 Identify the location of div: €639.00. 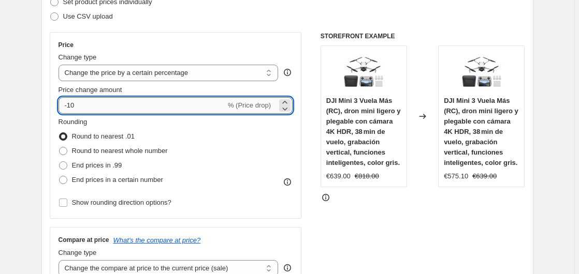
(338, 177).